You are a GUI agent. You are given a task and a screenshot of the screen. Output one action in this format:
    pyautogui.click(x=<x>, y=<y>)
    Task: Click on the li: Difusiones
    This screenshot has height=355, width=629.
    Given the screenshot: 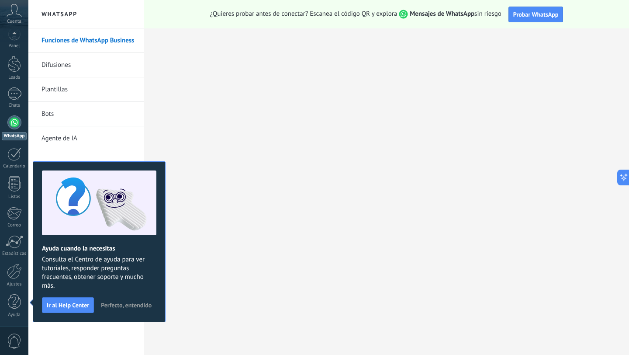 What is the action you would take?
    pyautogui.click(x=86, y=65)
    